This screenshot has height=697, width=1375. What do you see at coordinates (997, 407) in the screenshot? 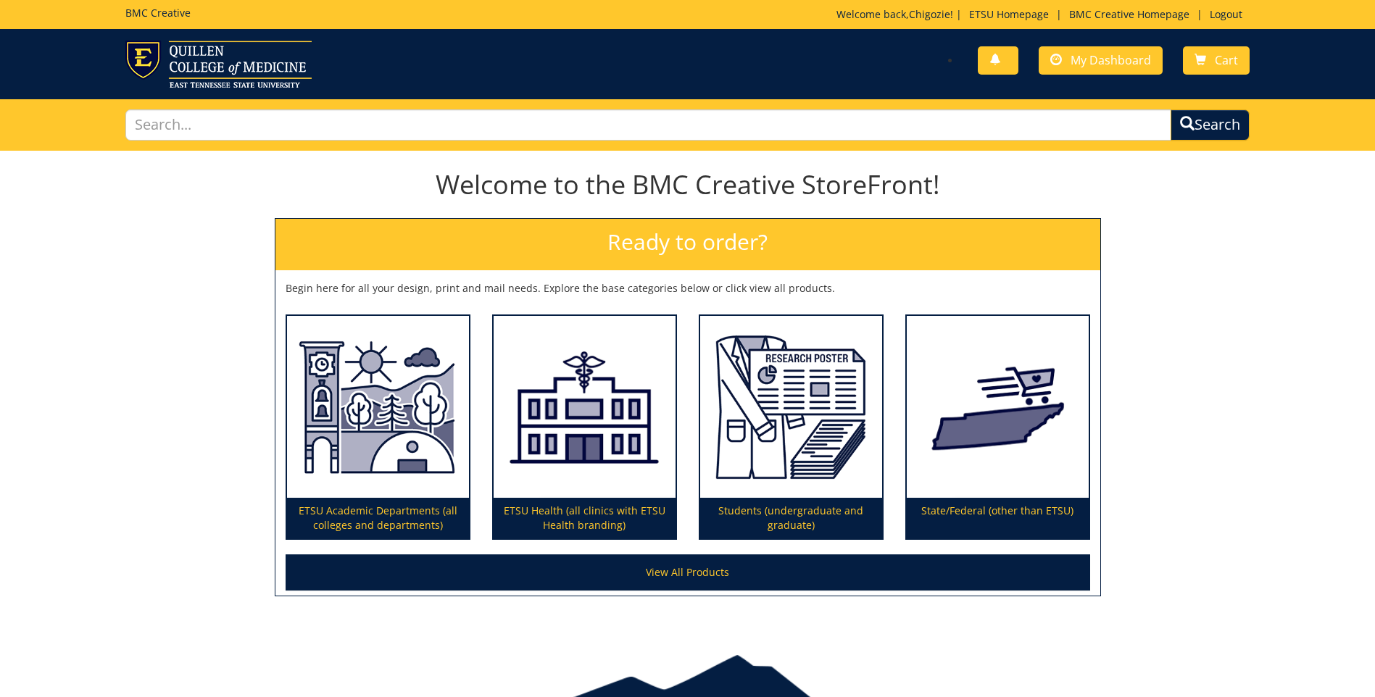
I see `img: State/Federal (other than ETSU)` at bounding box center [997, 407].